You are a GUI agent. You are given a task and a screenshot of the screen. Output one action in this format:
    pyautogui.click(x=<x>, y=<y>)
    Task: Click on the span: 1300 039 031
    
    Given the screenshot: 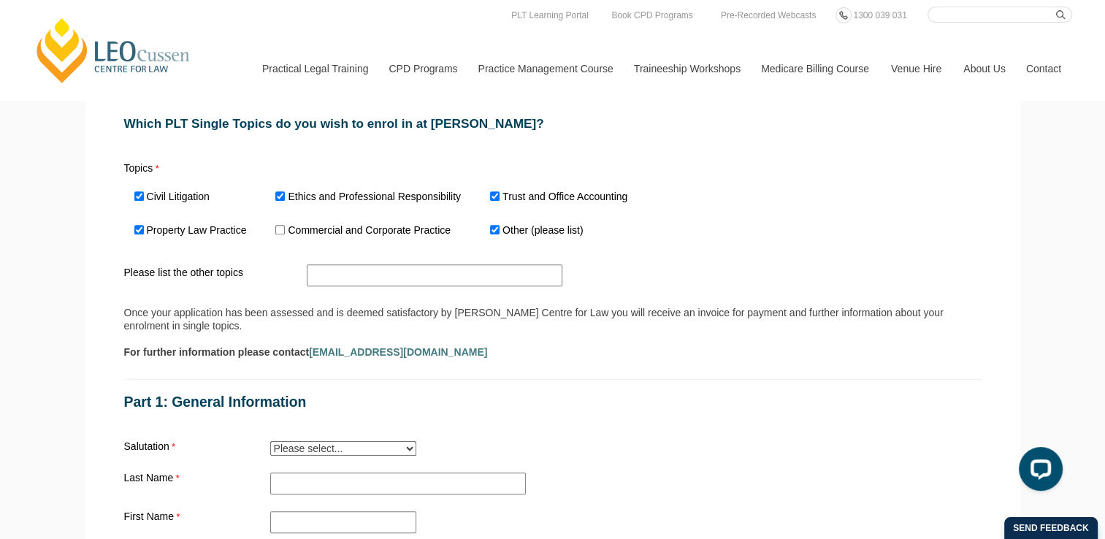 What is the action you would take?
    pyautogui.click(x=879, y=15)
    